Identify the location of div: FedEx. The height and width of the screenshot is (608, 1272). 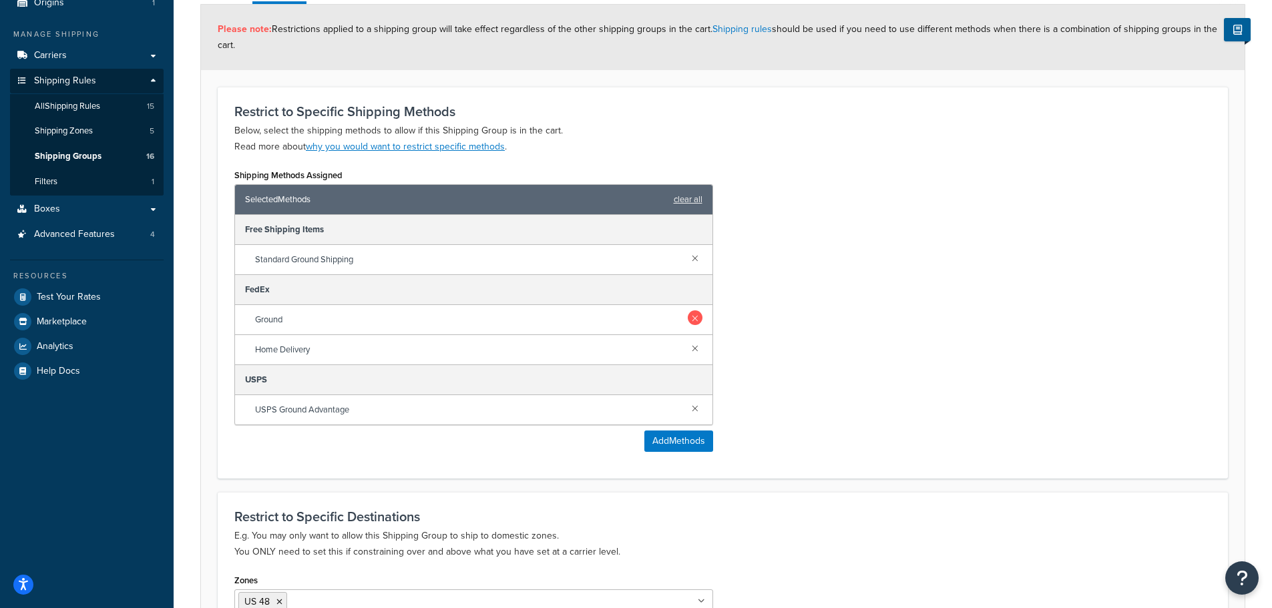
(473, 290).